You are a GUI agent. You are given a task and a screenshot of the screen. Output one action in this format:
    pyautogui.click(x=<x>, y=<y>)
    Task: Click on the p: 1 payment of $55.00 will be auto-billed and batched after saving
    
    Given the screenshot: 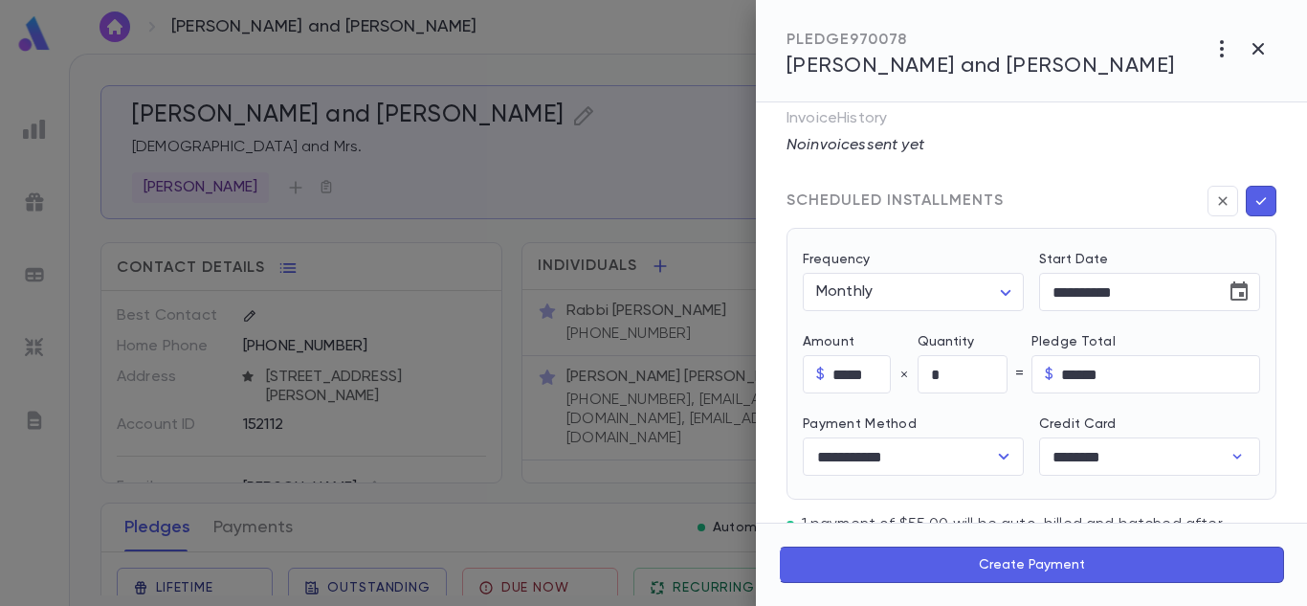 What is the action you would take?
    pyautogui.click(x=1035, y=534)
    